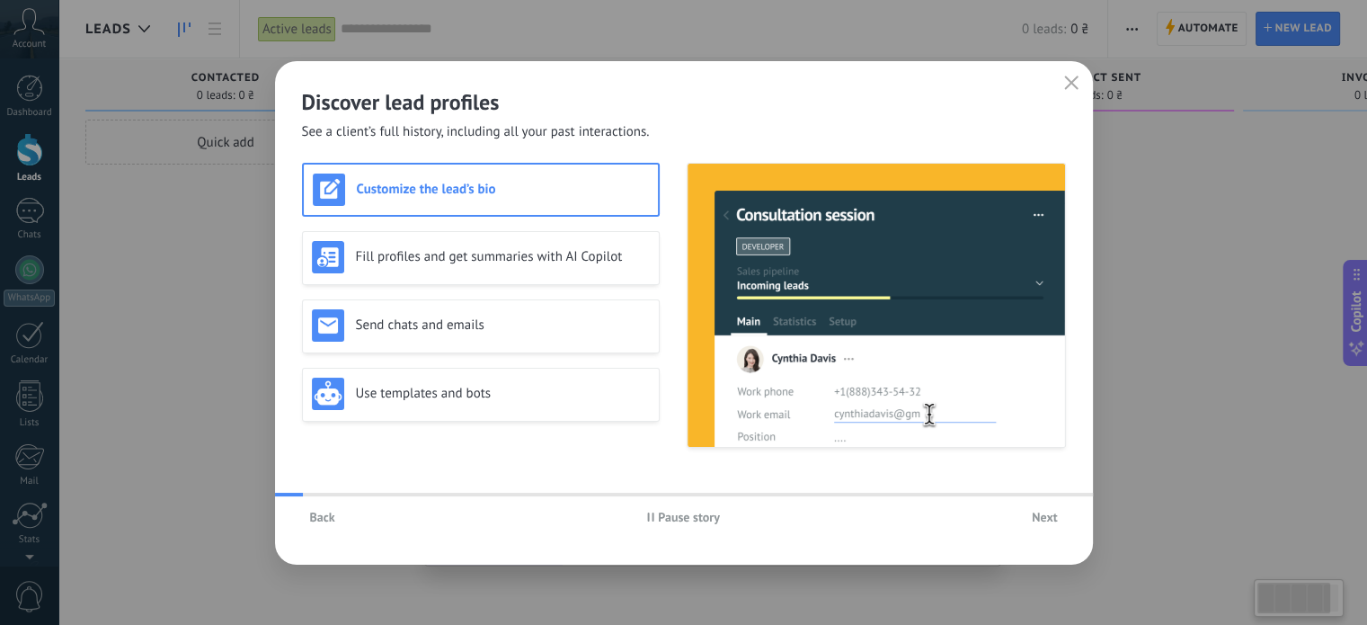 This screenshot has height=625, width=1367. Describe the element at coordinates (503, 325) in the screenshot. I see `h3: Send chats and emails` at that location.